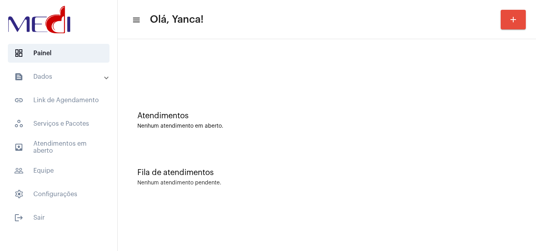  What do you see at coordinates (61, 77) in the screenshot?
I see `mat-expansion-panel-header: sidenav iconDados` at bounding box center [61, 77].